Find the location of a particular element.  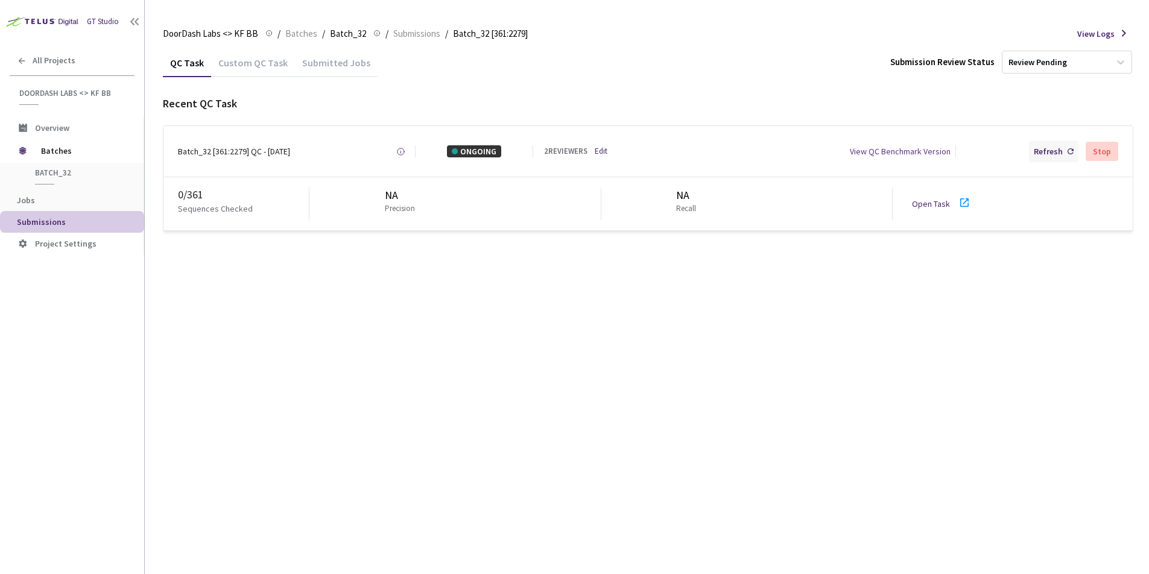

div: Custom QC Task is located at coordinates (253, 67).